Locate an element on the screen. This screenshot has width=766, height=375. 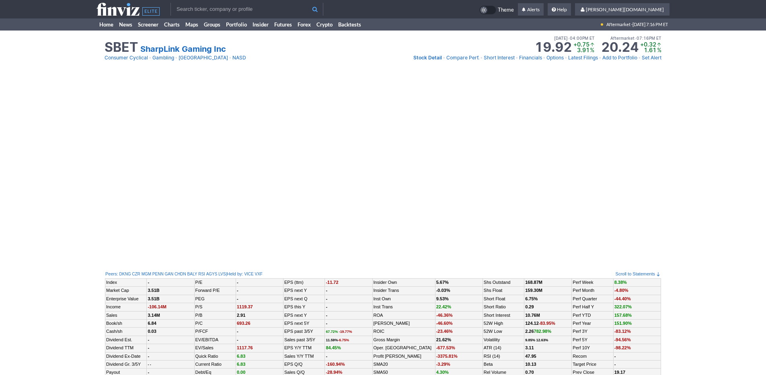
b: 0.03 is located at coordinates (152, 332).